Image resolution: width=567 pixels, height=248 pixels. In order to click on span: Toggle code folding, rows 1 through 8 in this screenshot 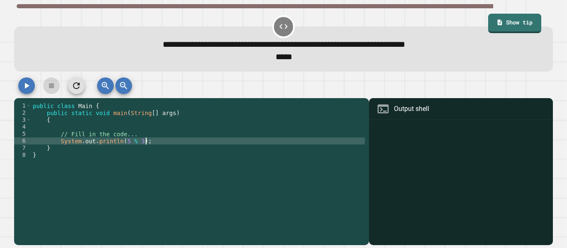, I will do `click(28, 106)`.